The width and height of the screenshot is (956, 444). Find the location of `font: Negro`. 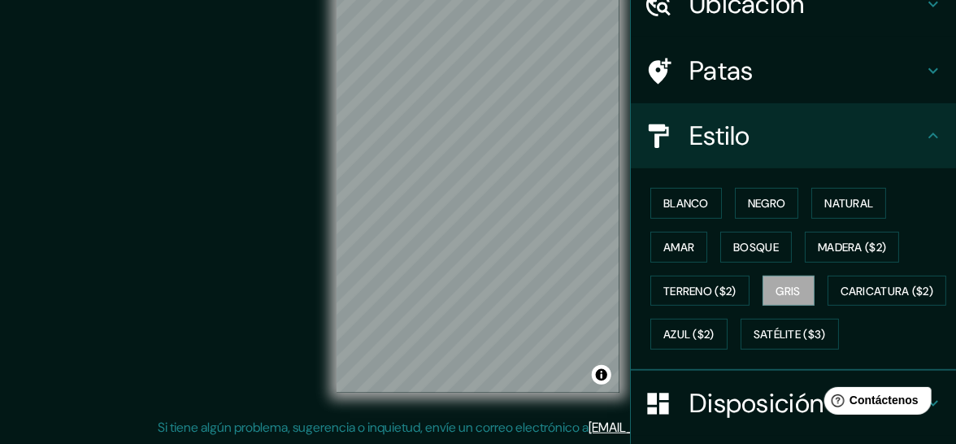

font: Negro is located at coordinates (766, 203).